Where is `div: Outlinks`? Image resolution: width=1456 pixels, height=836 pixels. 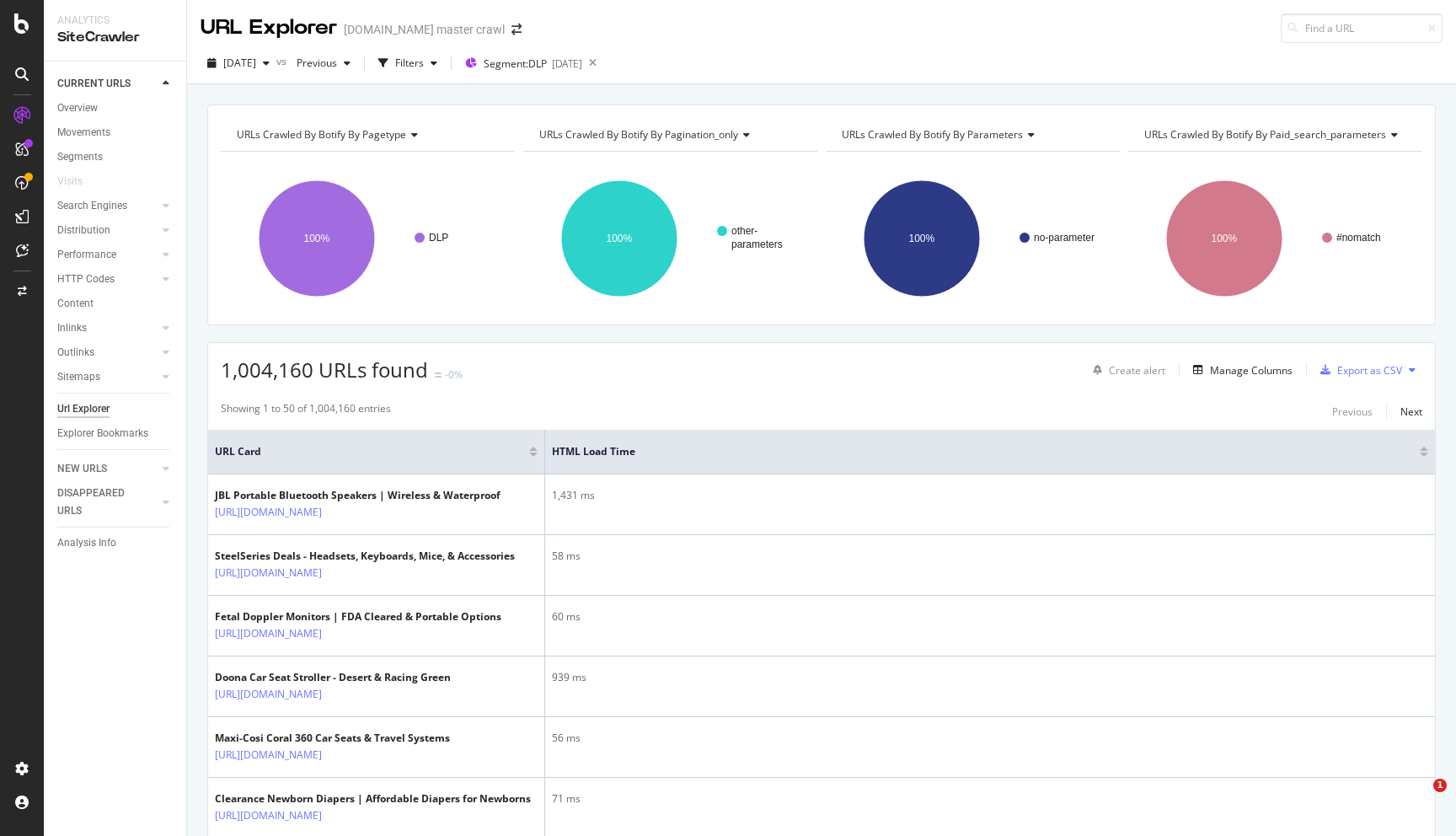 div: Outlinks is located at coordinates (76, 352).